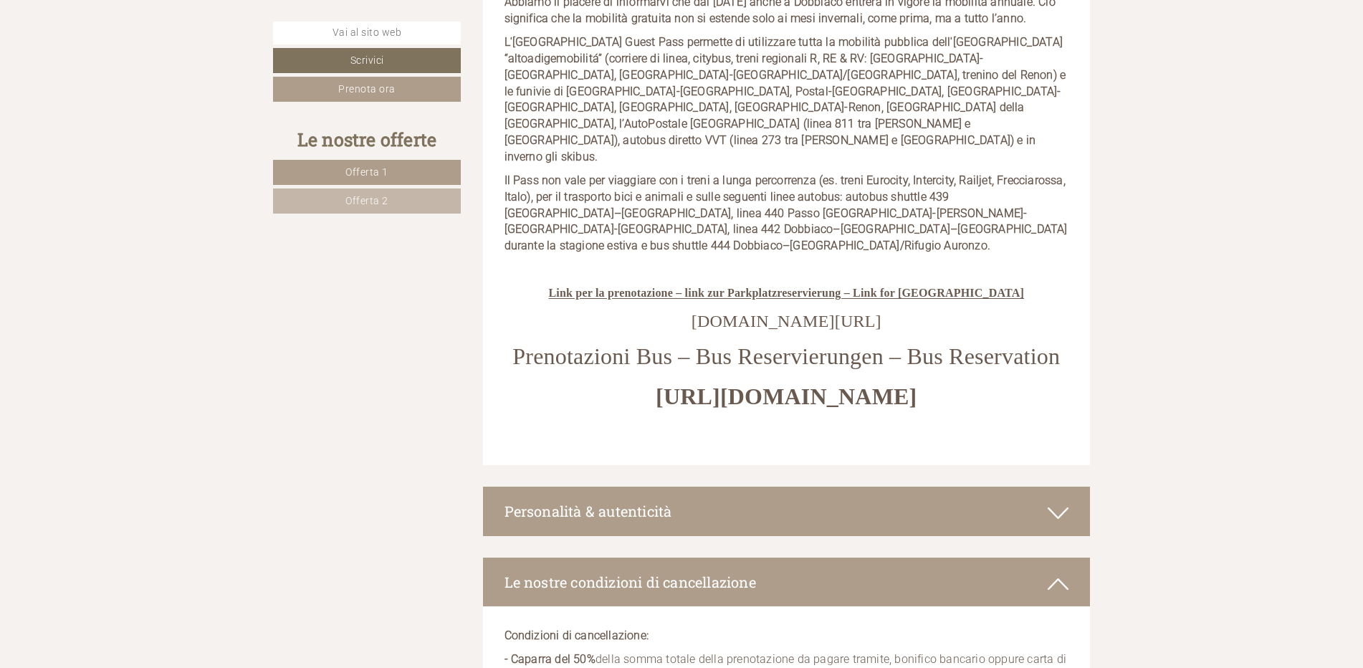 This screenshot has height=668, width=1363. I want to click on span: Offerta 2, so click(367, 201).